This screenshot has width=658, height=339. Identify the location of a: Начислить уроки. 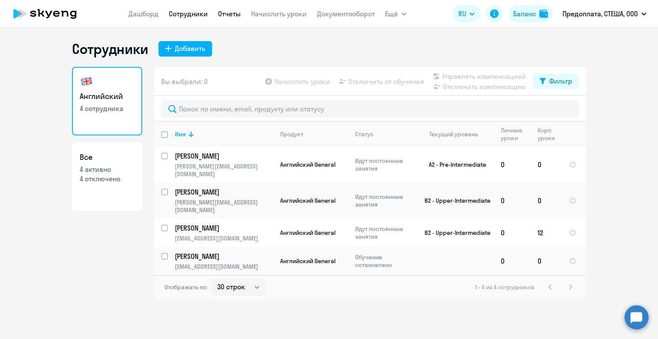
(279, 14).